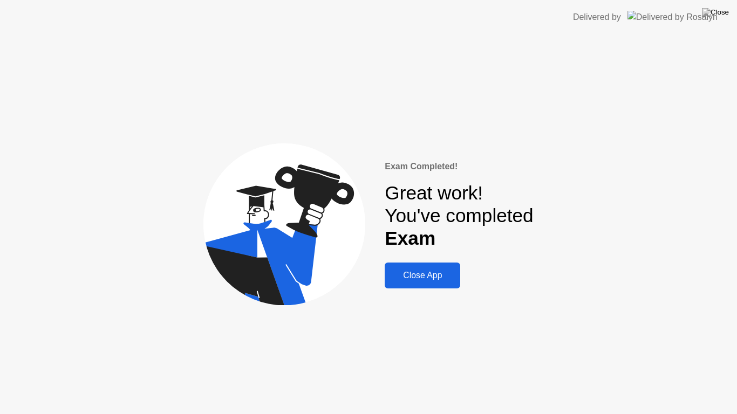  Describe the element at coordinates (672, 17) in the screenshot. I see `img: Delivered by Rosalyn` at that location.